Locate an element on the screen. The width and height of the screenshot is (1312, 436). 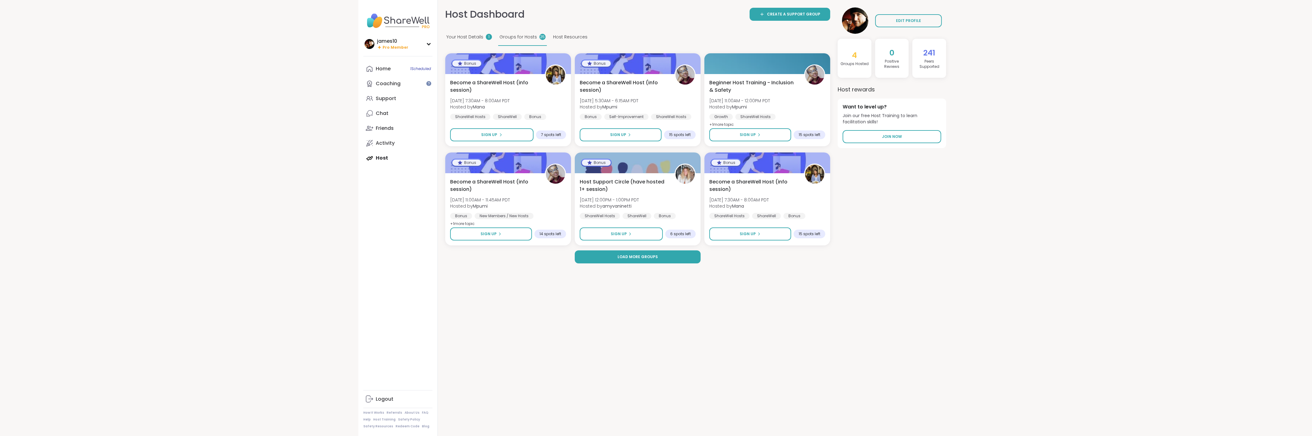
a: Safety Policy is located at coordinates (409, 420).